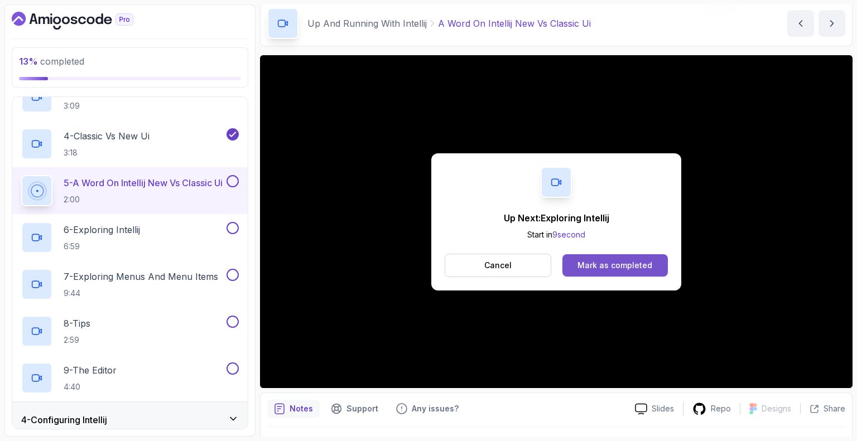  Describe the element at coordinates (130, 285) in the screenshot. I see `button: 7-Exploring Menus And Menu Items9:44` at that location.